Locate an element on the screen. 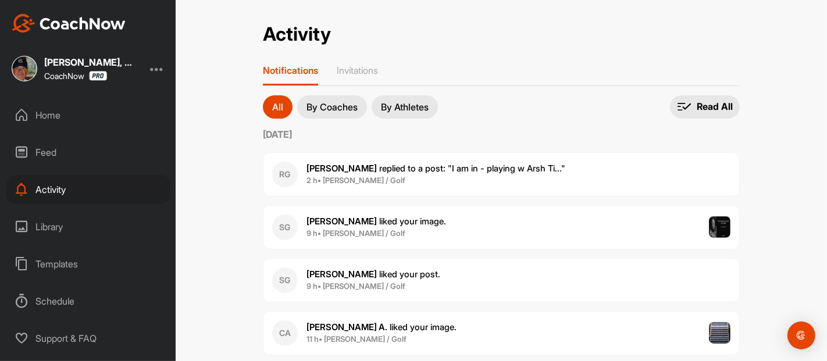  h2: Activity is located at coordinates (297, 34).